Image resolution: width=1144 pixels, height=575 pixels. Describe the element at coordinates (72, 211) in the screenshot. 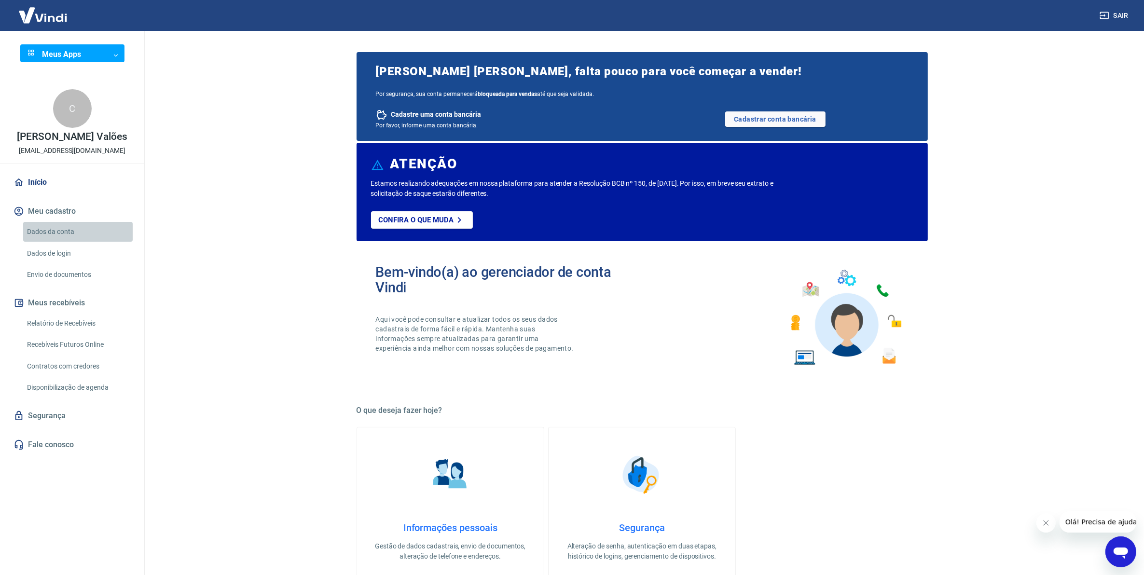

I see `button: Meu cadastro` at that location.